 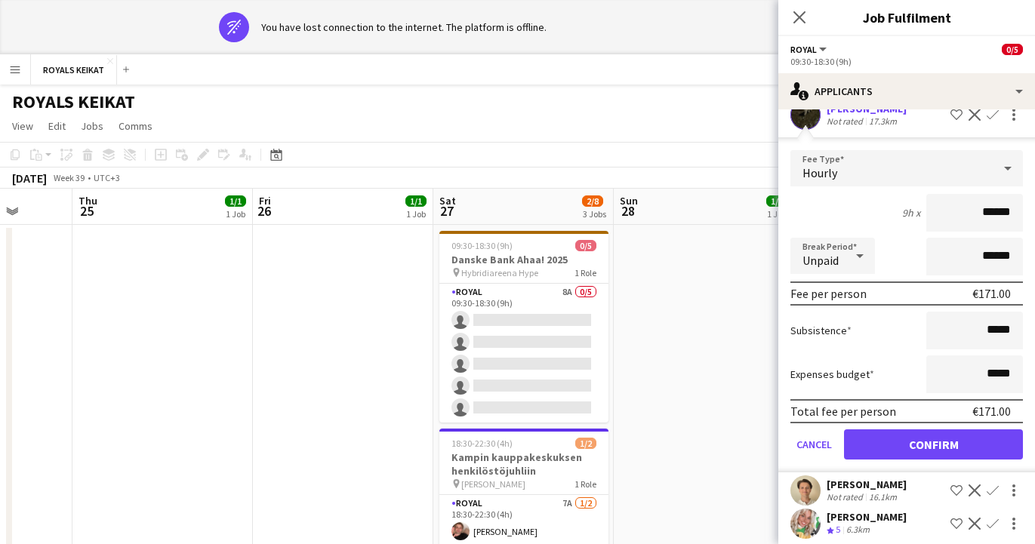 What do you see at coordinates (57, 126) in the screenshot?
I see `span: Edit` at bounding box center [57, 126].